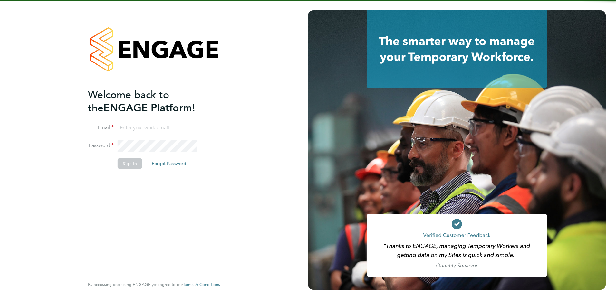  Describe the element at coordinates (169, 164) in the screenshot. I see `button: Forgot Password` at that location.